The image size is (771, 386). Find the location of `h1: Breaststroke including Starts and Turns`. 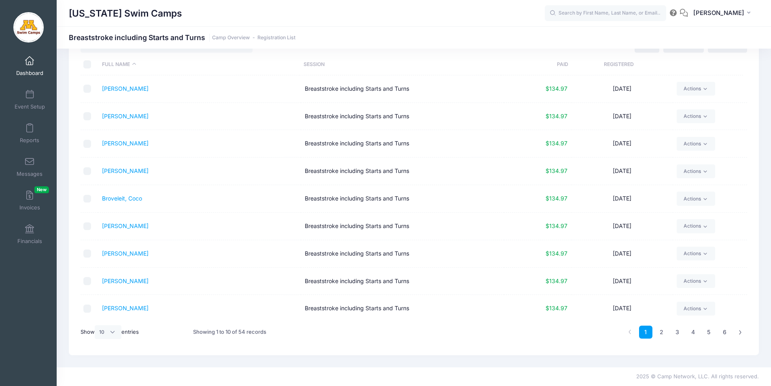

h1: Breaststroke including Starts and Turns is located at coordinates (182, 37).